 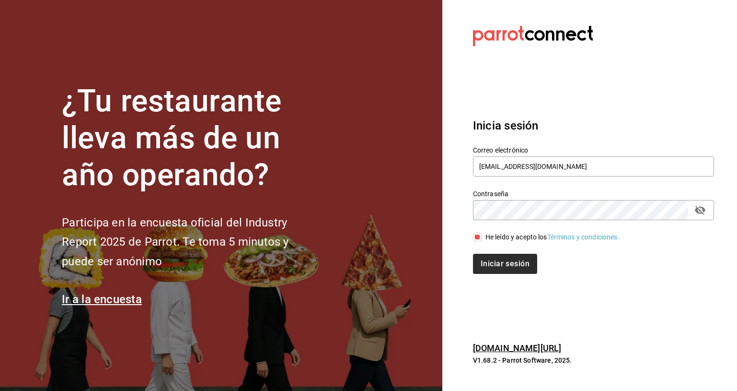 I want to click on label: Contraseña, so click(x=594, y=194).